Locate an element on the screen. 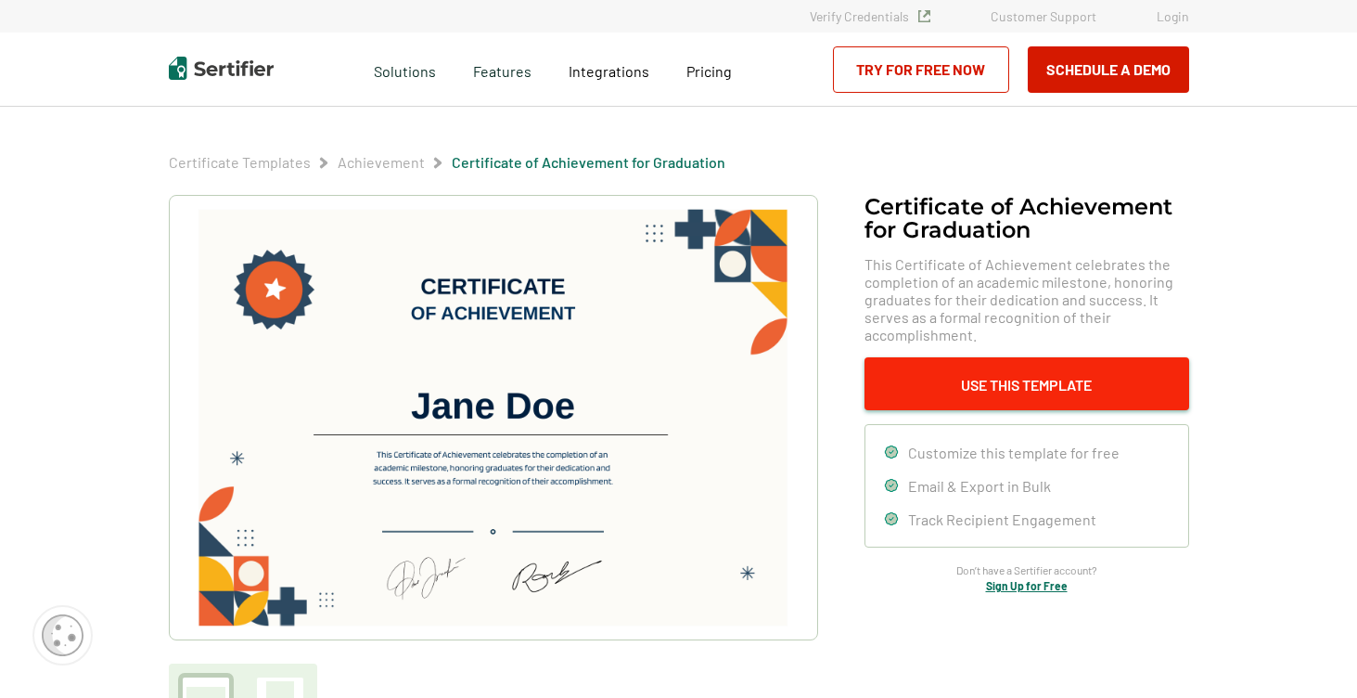 The width and height of the screenshot is (1357, 698). a: Verify Credentials is located at coordinates (870, 16).